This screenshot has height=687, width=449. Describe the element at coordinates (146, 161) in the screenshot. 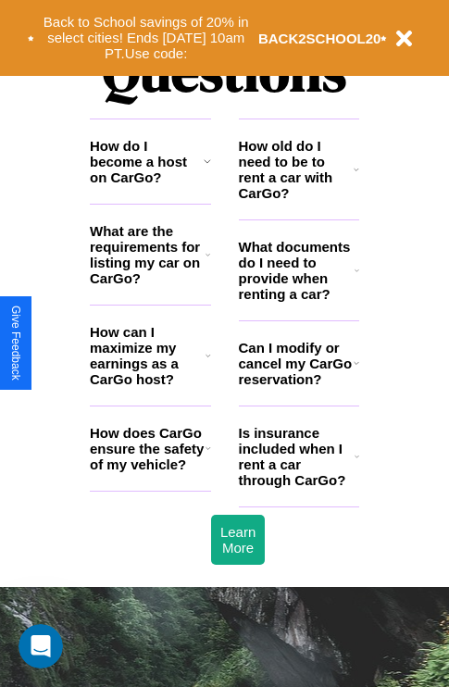

I see `h3: How do I become a host on CarGo?` at that location.